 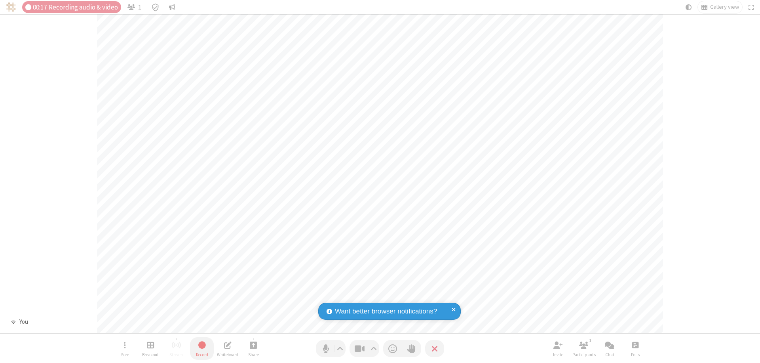 What do you see at coordinates (610, 348) in the screenshot?
I see `button: Open chat` at bounding box center [610, 348].